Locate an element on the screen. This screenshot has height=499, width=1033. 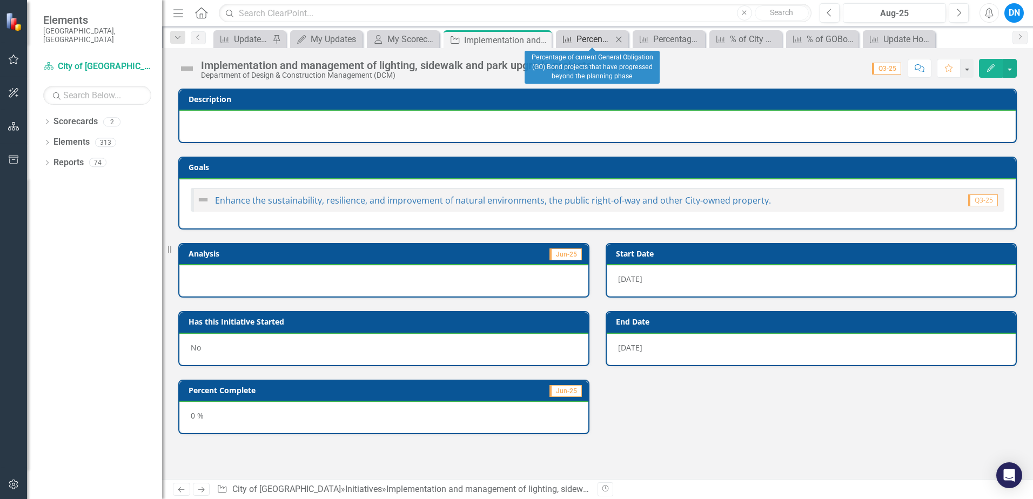
button: DN is located at coordinates (1014, 13).